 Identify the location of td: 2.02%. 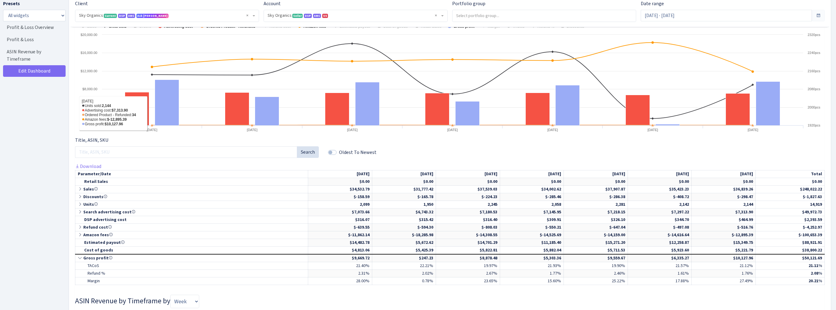
(404, 274).